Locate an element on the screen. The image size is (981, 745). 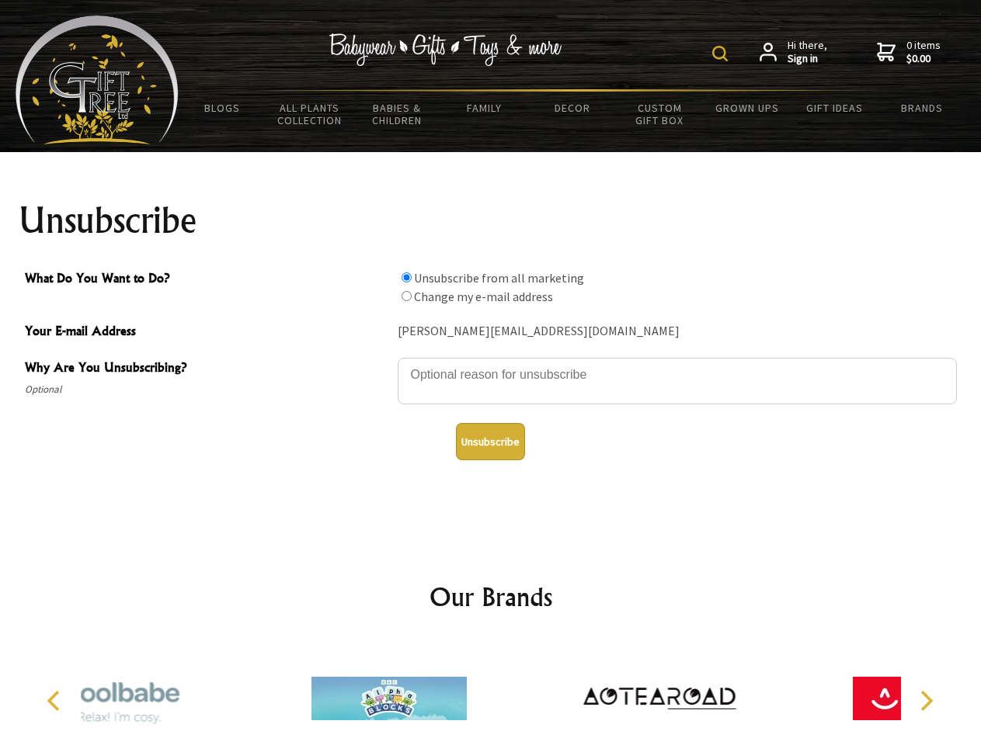
textarea: Why Are You Unsubscribing? is located at coordinates (677, 381).